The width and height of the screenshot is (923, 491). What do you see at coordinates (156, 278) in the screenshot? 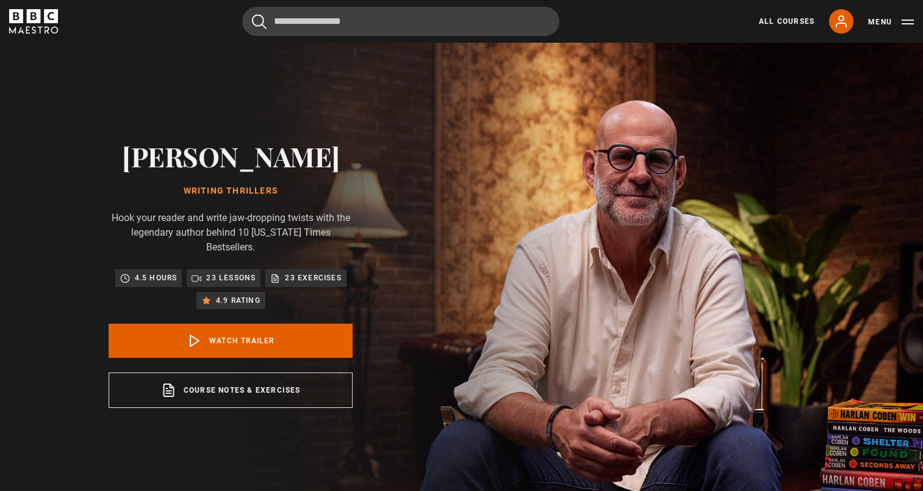
I see `p: 4.5 hours` at bounding box center [156, 278].